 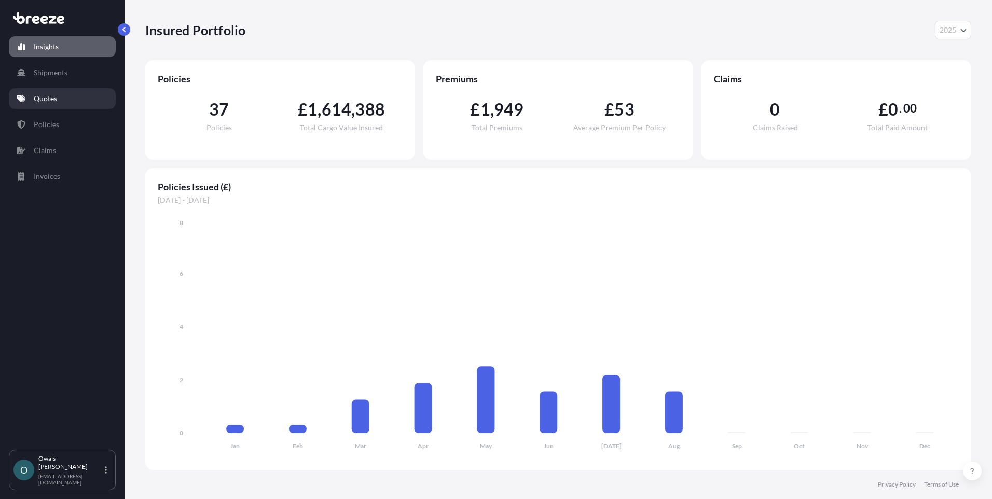 I want to click on a: Quotes, so click(x=62, y=99).